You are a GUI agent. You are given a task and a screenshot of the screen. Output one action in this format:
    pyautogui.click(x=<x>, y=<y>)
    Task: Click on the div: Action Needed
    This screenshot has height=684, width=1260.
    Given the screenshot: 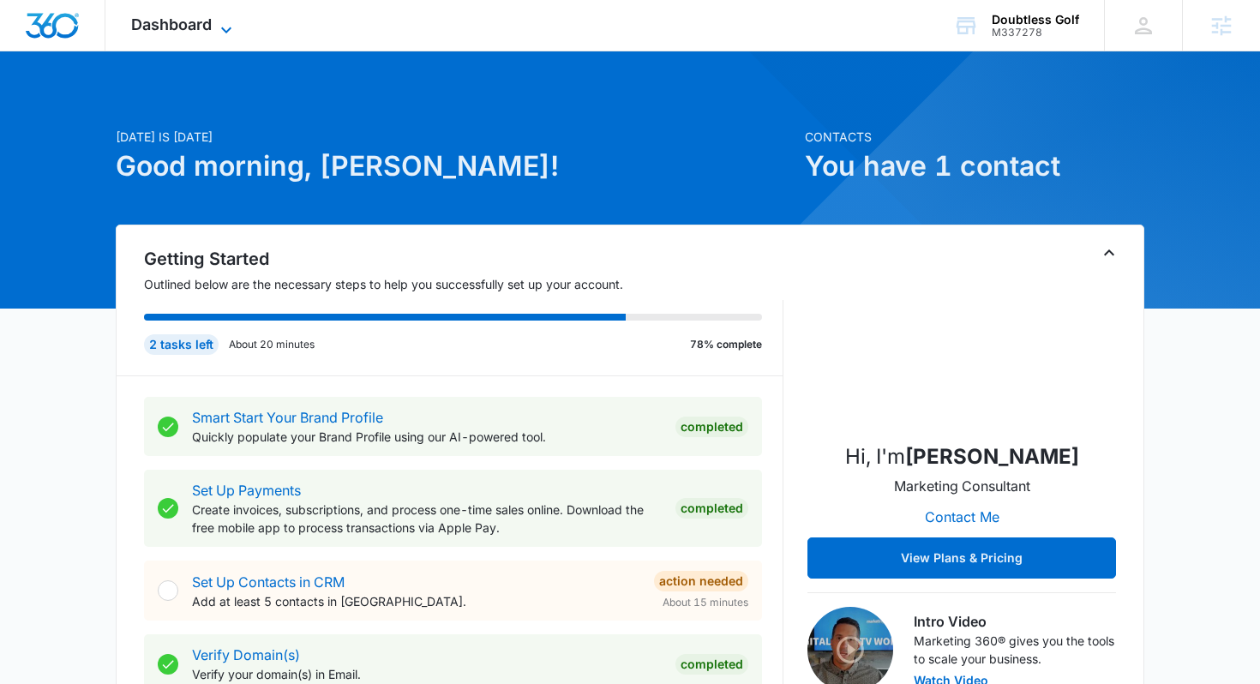 What is the action you would take?
    pyautogui.click(x=701, y=581)
    